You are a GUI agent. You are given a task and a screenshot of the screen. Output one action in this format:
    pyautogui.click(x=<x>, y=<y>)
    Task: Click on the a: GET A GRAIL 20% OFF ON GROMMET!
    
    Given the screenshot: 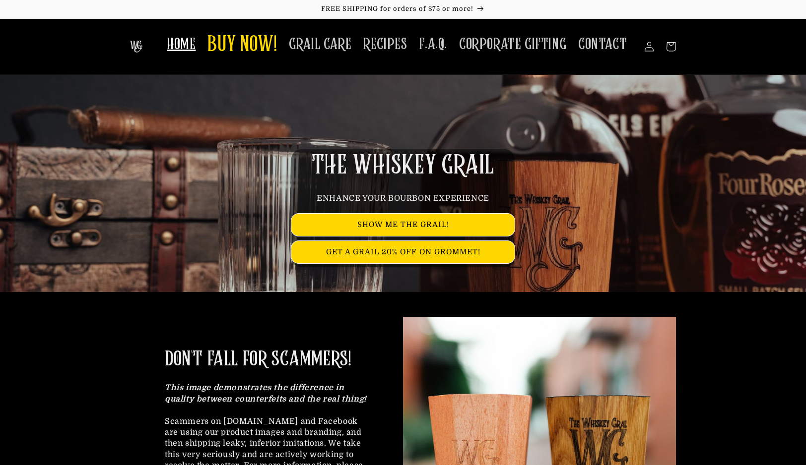 What is the action you would take?
    pyautogui.click(x=403, y=252)
    